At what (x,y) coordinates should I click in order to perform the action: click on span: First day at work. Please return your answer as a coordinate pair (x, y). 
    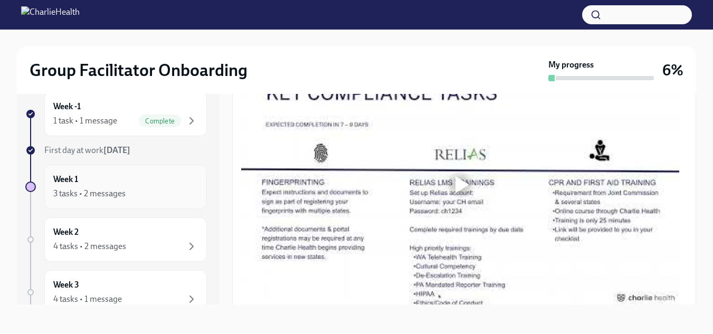
    Looking at the image, I should click on (87, 150).